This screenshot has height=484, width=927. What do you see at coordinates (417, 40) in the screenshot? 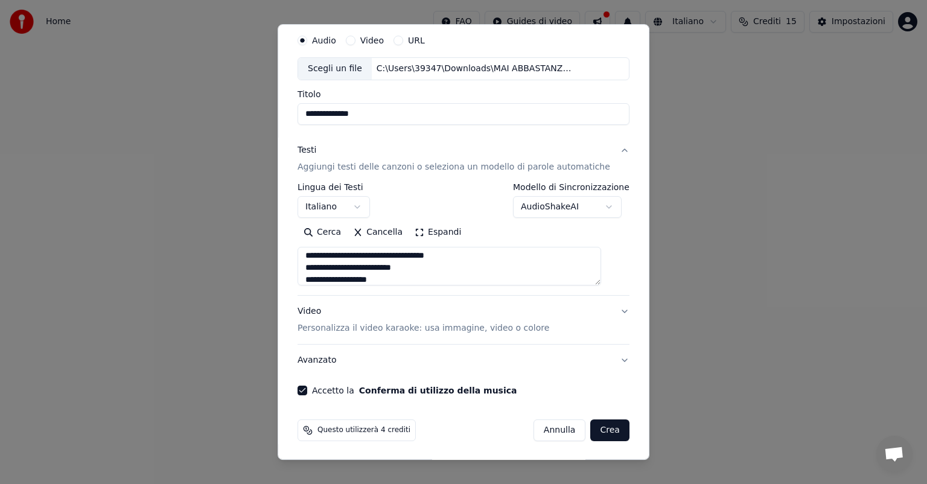
I see `label: URL` at bounding box center [417, 40].